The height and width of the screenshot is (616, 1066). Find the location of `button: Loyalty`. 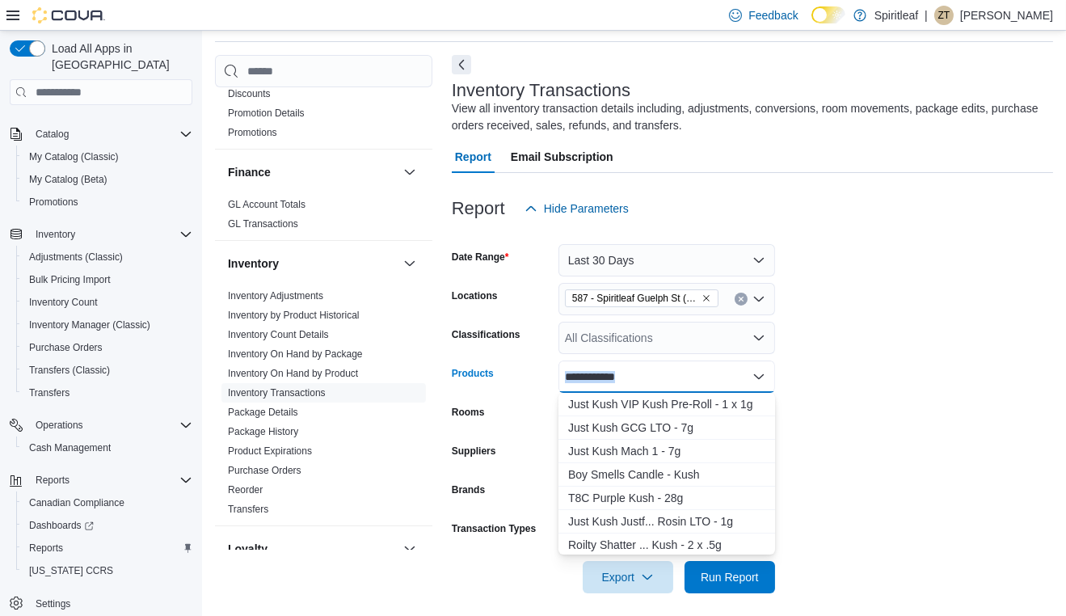

button: Loyalty is located at coordinates (312, 549).